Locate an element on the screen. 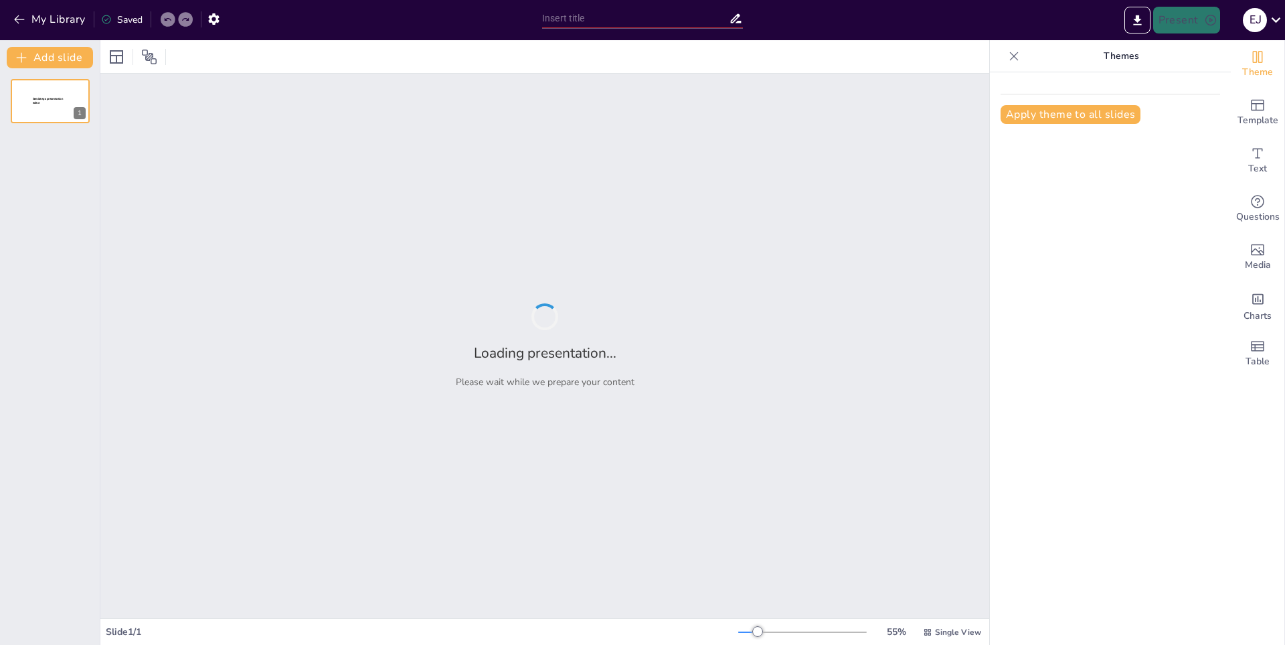 Image resolution: width=1285 pixels, height=645 pixels. p: Please wait while we prepare your content is located at coordinates (545, 382).